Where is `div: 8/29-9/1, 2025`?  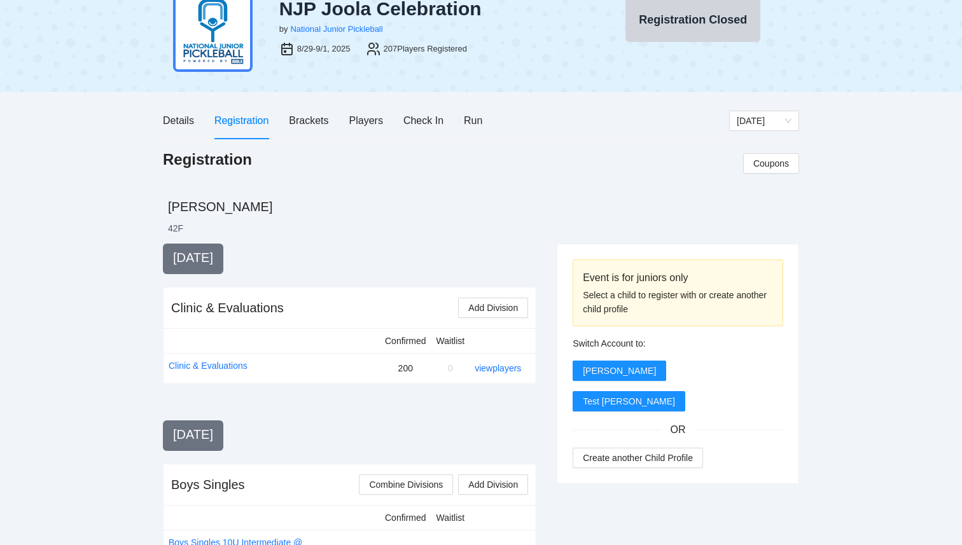 div: 8/29-9/1, 2025 is located at coordinates (324, 49).